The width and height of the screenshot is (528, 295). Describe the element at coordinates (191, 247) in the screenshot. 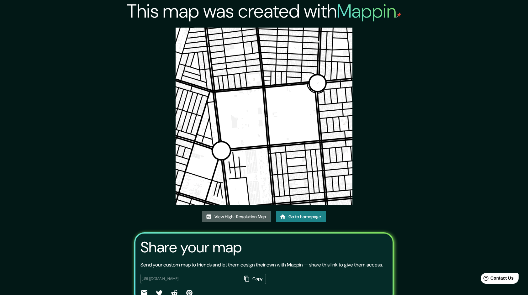

I see `h3: Share your map` at that location.